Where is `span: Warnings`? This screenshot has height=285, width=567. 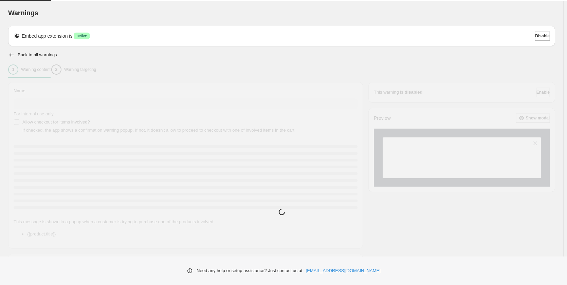 span: Warnings is located at coordinates (23, 13).